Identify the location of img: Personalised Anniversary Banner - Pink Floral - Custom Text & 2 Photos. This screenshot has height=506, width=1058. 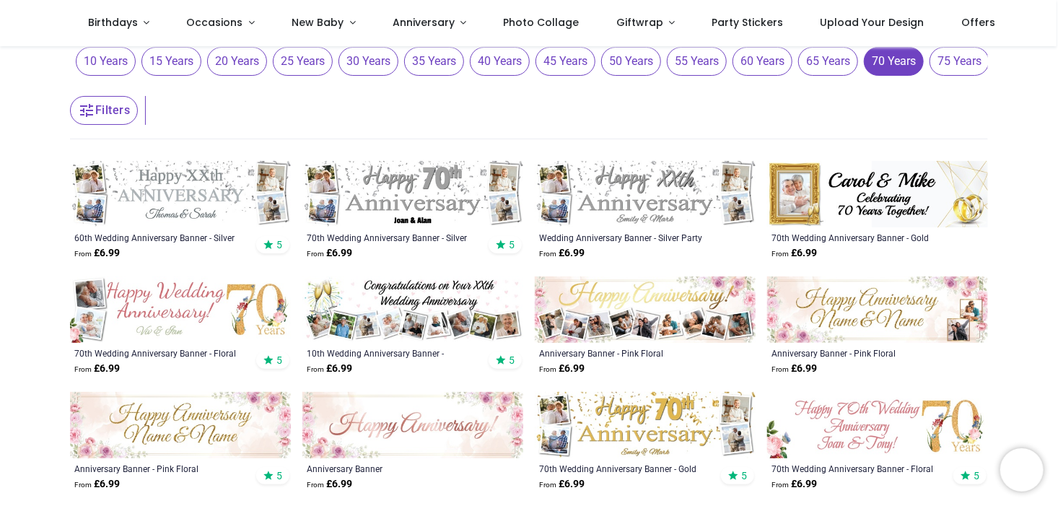
(878, 310).